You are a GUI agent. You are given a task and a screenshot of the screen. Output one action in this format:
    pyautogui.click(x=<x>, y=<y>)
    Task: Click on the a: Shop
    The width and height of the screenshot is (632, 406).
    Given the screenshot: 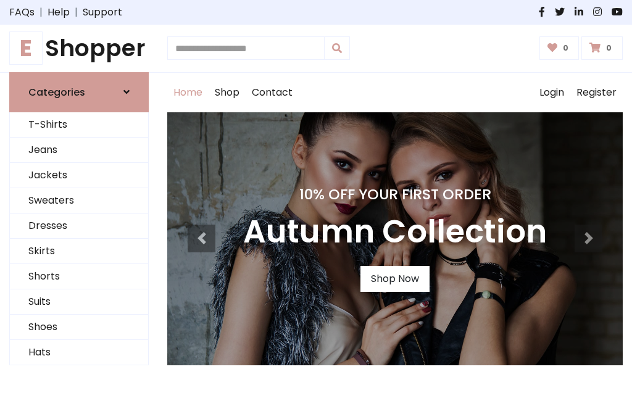 What is the action you would take?
    pyautogui.click(x=227, y=93)
    